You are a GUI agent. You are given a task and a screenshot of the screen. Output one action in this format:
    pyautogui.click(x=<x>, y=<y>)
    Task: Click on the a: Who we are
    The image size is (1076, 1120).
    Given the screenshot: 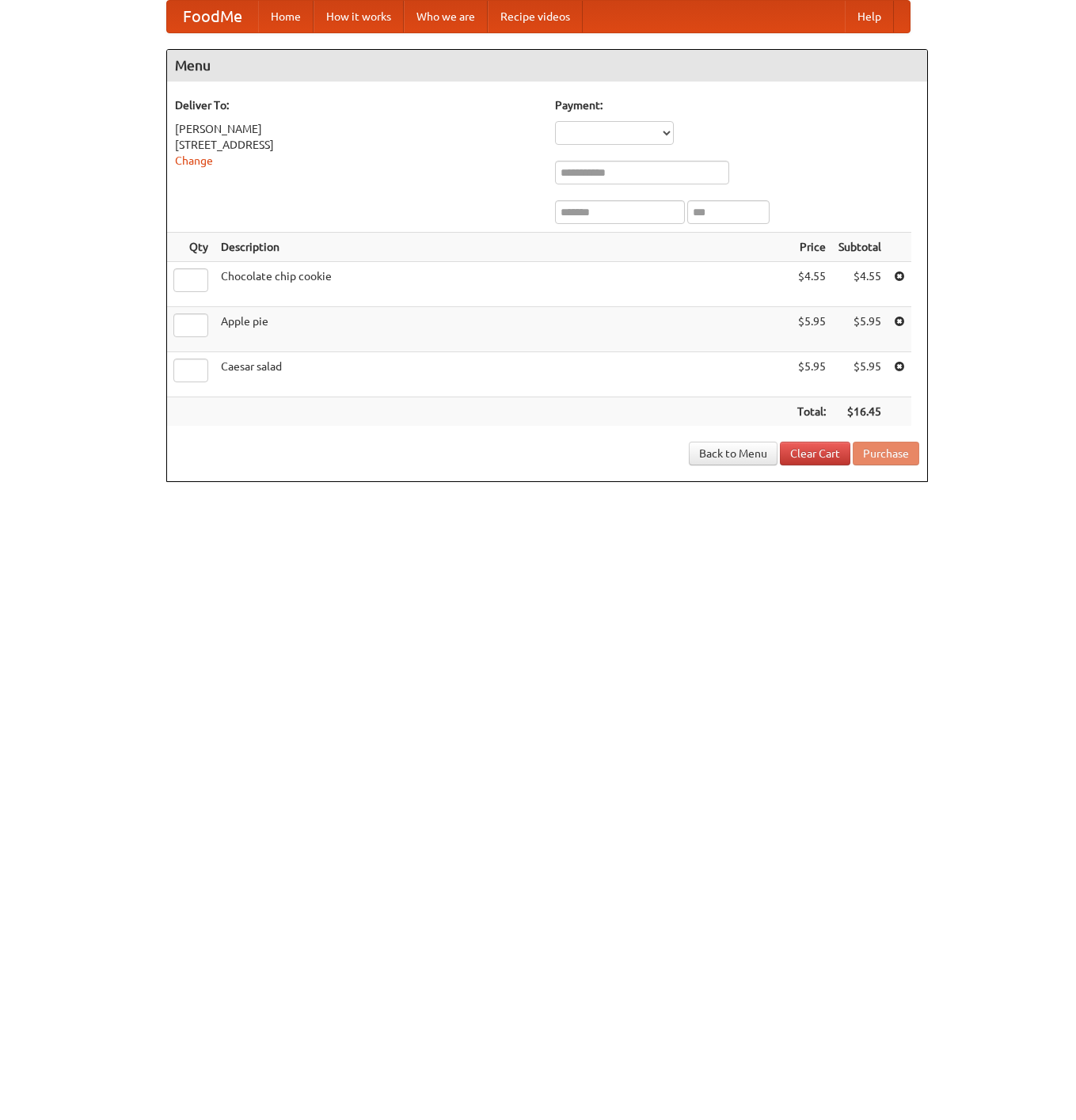 What is the action you would take?
    pyautogui.click(x=445, y=16)
    